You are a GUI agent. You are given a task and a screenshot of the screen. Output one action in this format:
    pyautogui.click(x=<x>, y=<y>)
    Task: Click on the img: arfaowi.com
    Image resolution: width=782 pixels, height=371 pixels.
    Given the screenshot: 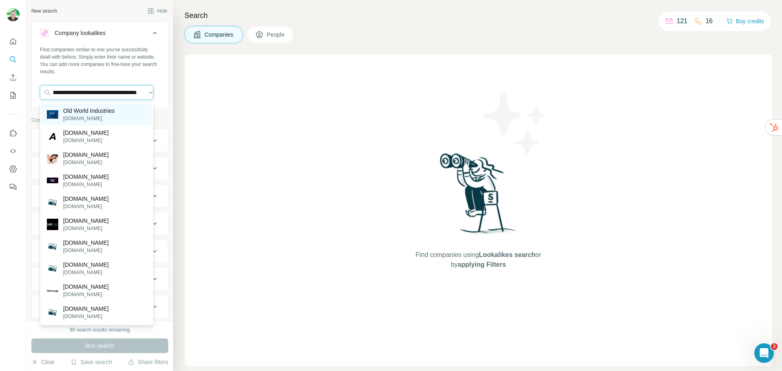 What is the action you would take?
    pyautogui.click(x=53, y=137)
    